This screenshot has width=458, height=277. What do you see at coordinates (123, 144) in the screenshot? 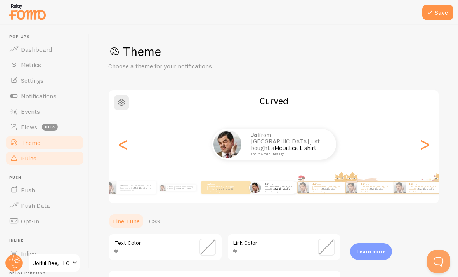
I see `div: Previous slide` at bounding box center [123, 144].